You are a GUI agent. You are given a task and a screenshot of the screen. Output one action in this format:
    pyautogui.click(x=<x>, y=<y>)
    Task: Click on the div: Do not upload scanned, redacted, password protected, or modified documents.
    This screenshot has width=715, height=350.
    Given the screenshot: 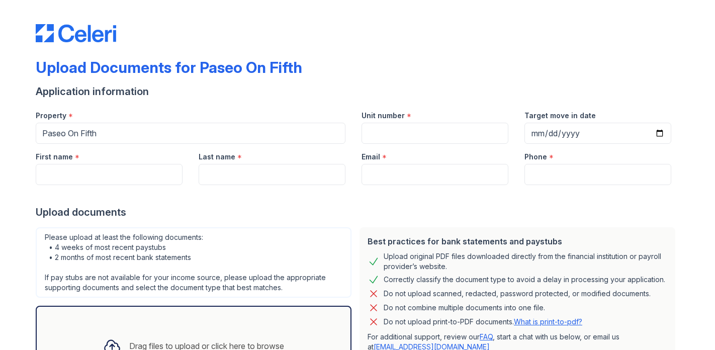 What is the action you would take?
    pyautogui.click(x=517, y=293)
    